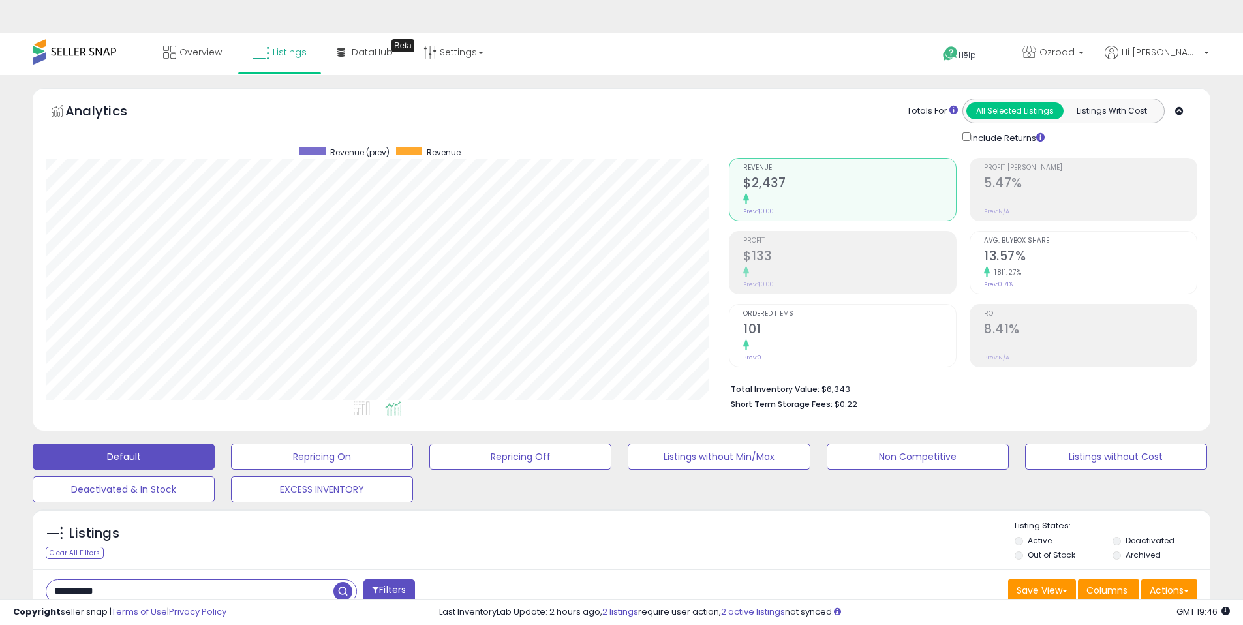  I want to click on div: Totals For, so click(932, 111).